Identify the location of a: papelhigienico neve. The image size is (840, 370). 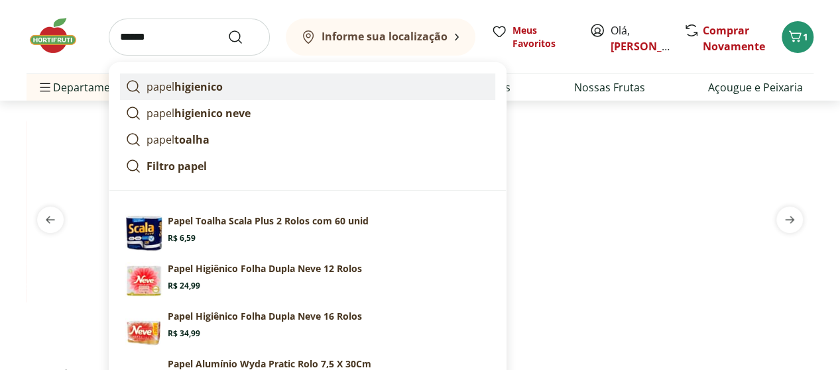
(308, 113).